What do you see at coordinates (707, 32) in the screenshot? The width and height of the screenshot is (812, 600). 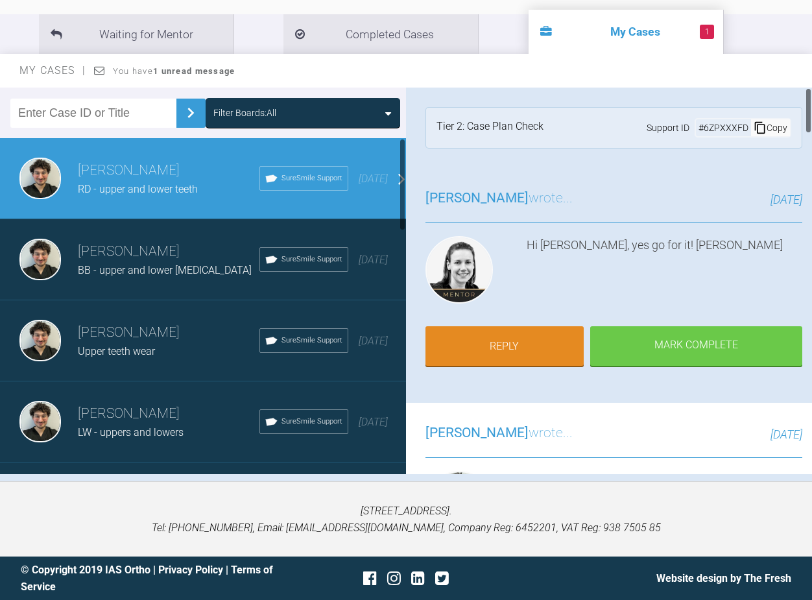 I see `span: 1` at bounding box center [707, 32].